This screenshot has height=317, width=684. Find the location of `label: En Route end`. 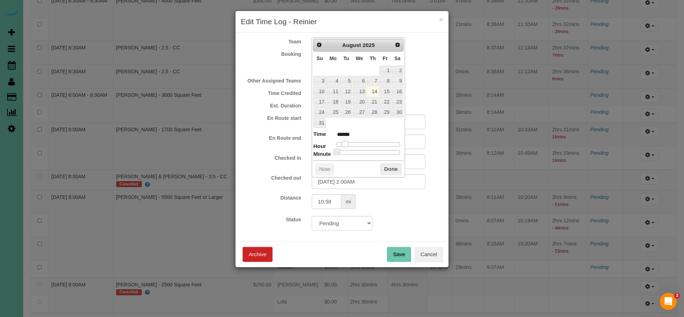

label: En Route end is located at coordinates (271, 138).